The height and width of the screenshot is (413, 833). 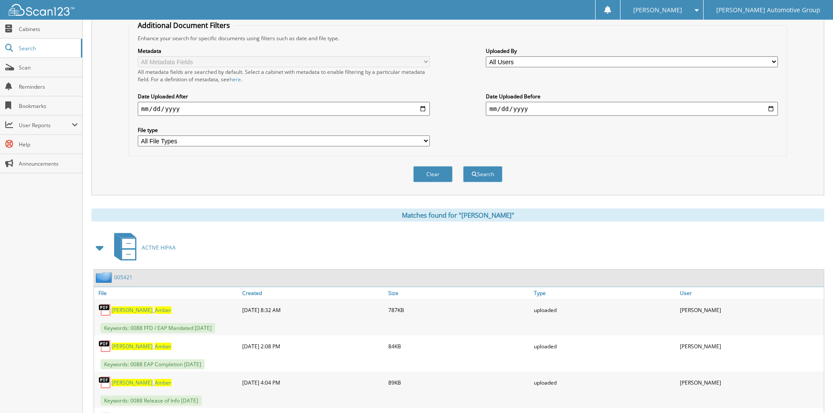 What do you see at coordinates (284, 109) in the screenshot?
I see `input: start` at bounding box center [284, 109].